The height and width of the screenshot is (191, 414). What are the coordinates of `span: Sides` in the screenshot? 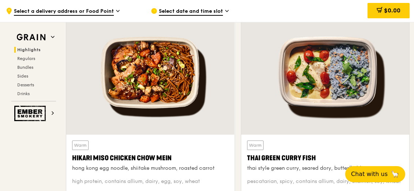 It's located at (23, 76).